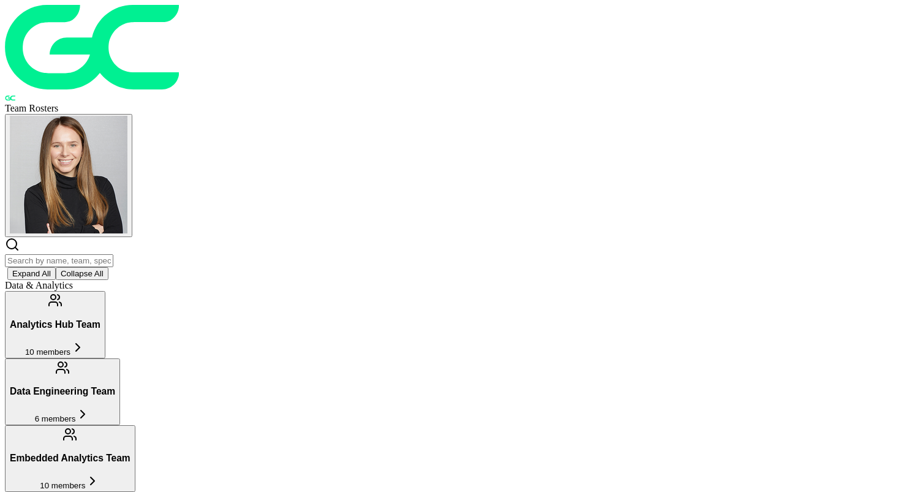  Describe the element at coordinates (82, 273) in the screenshot. I see `button: Collapse All` at that location.